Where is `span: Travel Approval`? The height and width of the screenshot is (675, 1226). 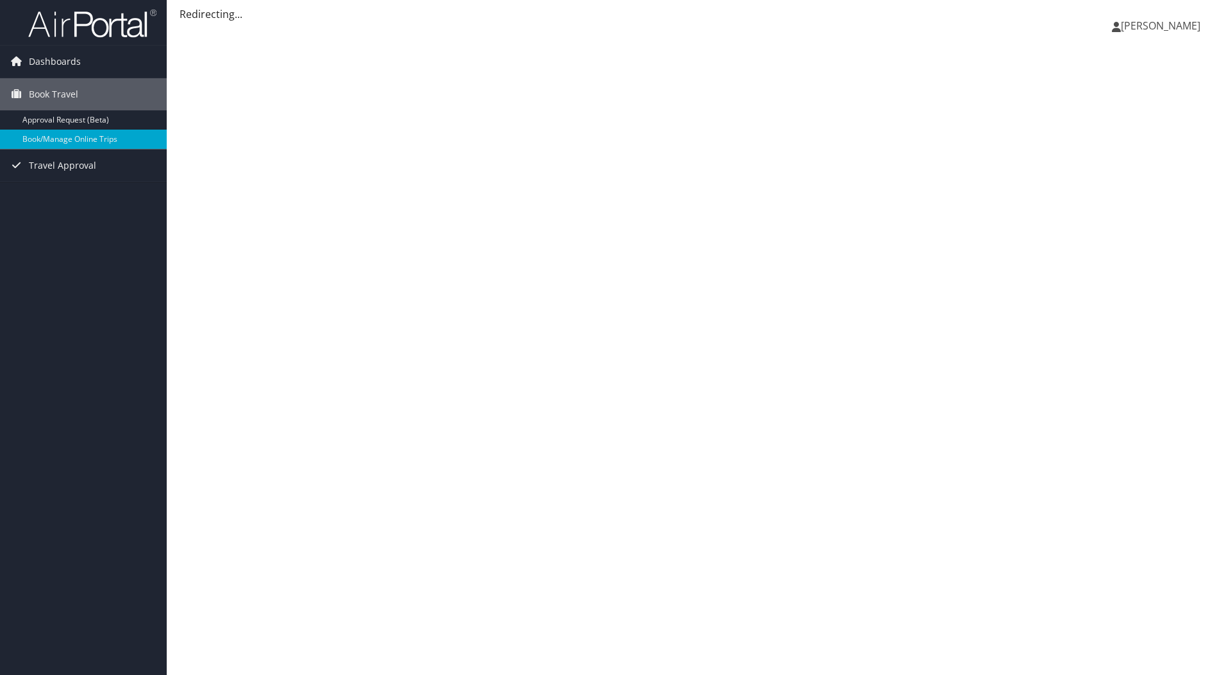
span: Travel Approval is located at coordinates (62, 165).